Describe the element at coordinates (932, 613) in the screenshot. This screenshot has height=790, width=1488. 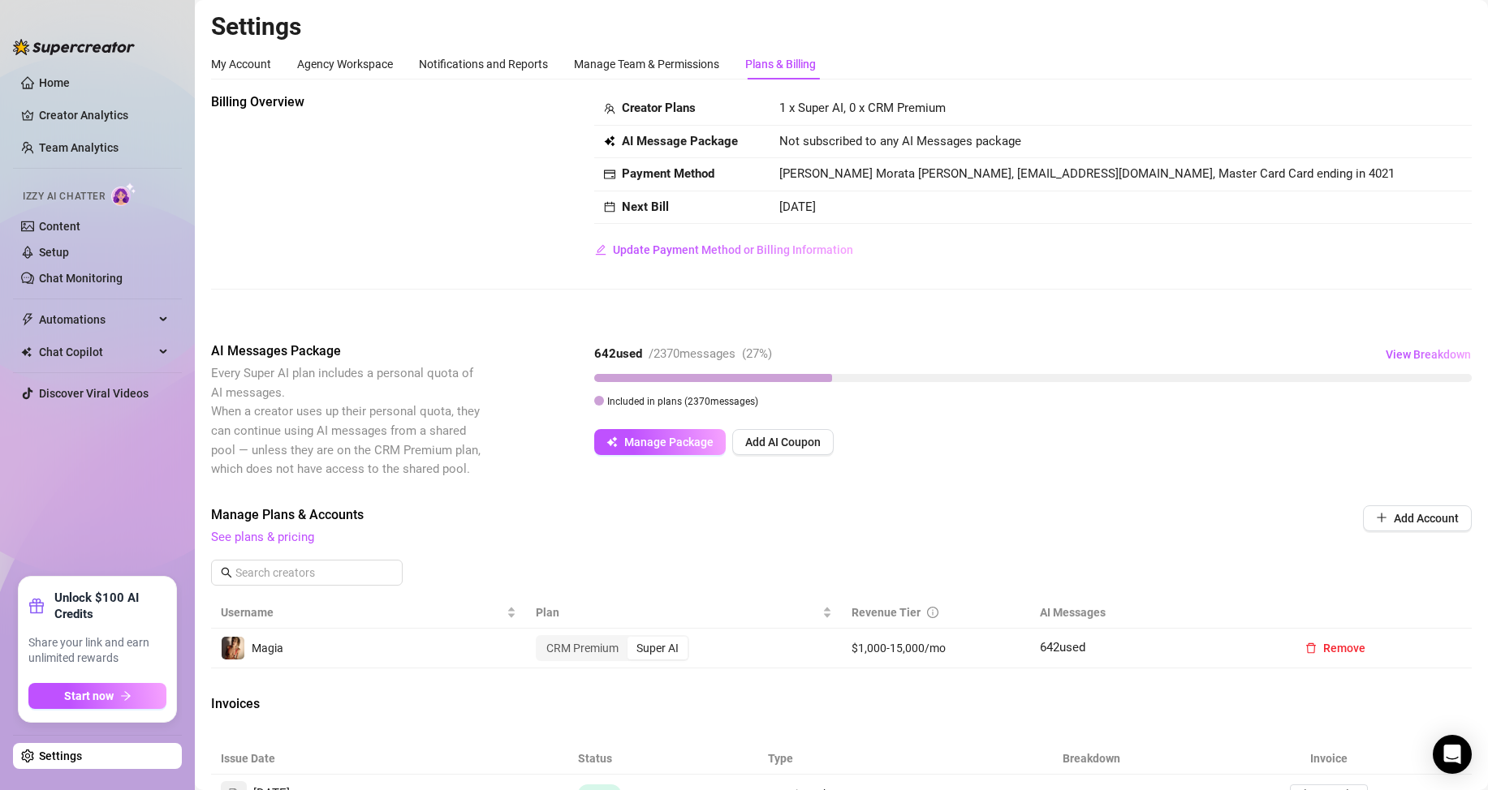
I see `span: info-circle` at that location.